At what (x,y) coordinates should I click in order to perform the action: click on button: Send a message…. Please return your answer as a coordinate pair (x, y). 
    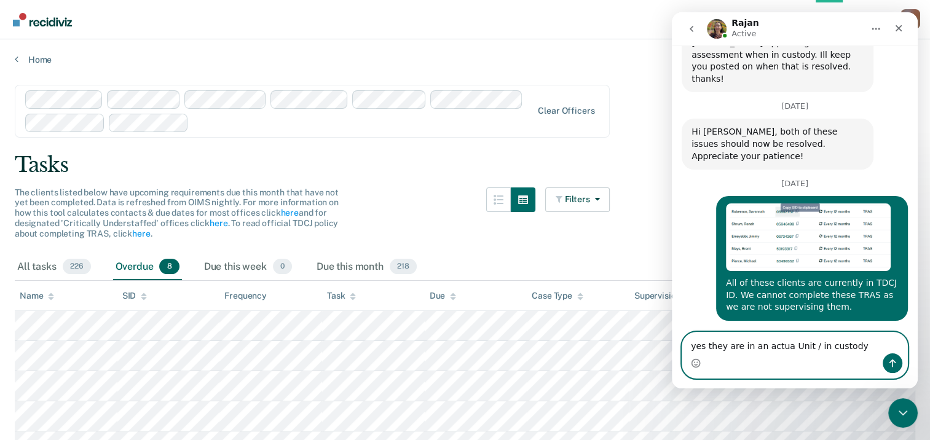
    Looking at the image, I should click on (221, 351).